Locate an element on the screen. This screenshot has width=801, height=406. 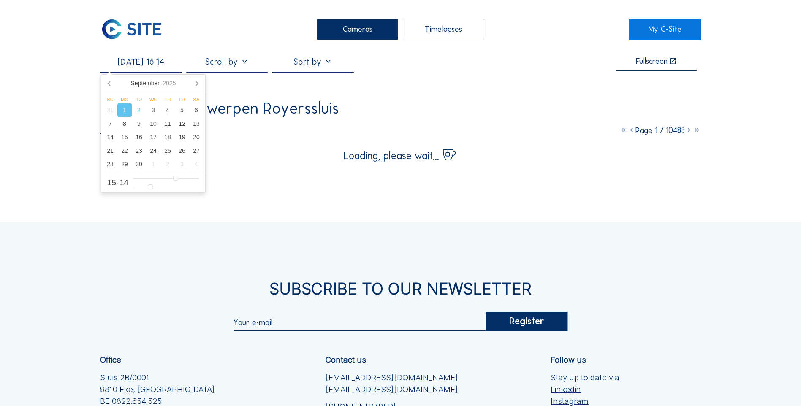
div: 8 is located at coordinates (125, 124).